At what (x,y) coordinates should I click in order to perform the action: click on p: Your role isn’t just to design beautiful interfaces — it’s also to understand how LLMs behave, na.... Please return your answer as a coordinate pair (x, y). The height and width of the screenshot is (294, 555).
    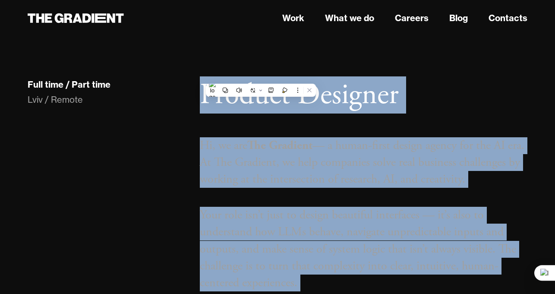
    Looking at the image, I should click on (363, 249).